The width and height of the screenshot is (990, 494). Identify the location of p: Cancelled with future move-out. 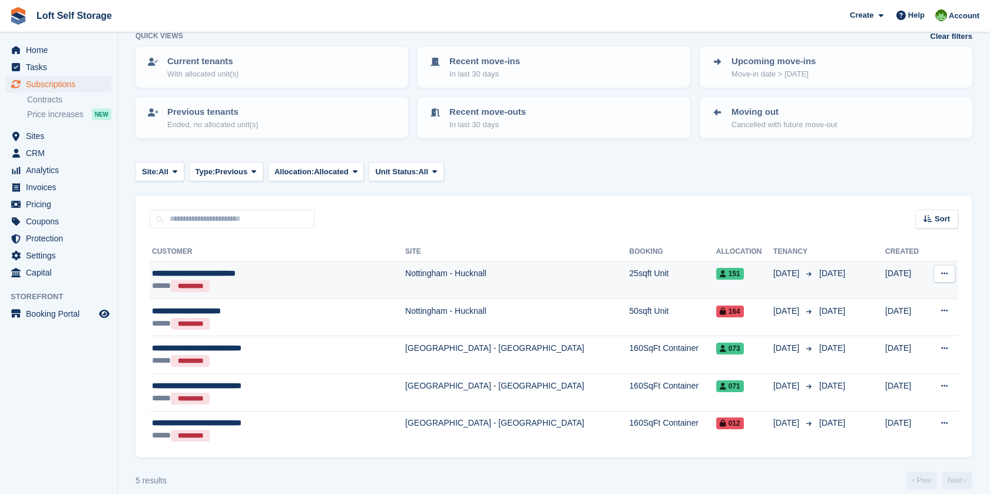
(784, 125).